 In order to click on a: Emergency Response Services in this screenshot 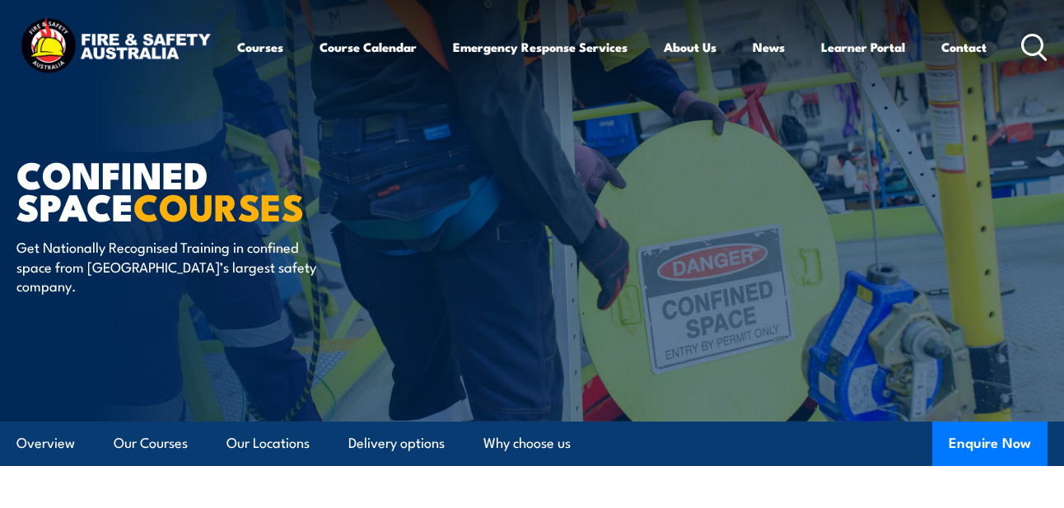, I will do `click(540, 47)`.